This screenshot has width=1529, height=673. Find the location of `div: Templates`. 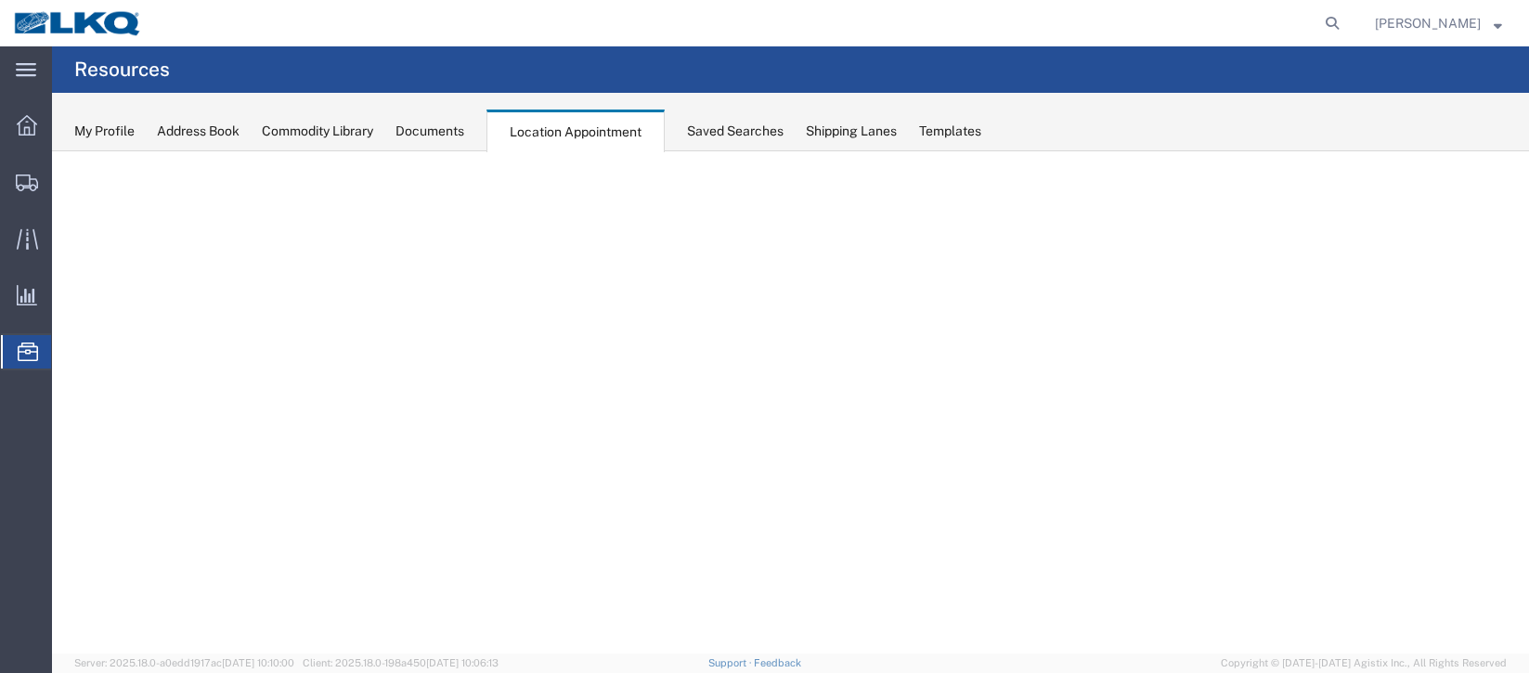

div: Templates is located at coordinates (949, 131).